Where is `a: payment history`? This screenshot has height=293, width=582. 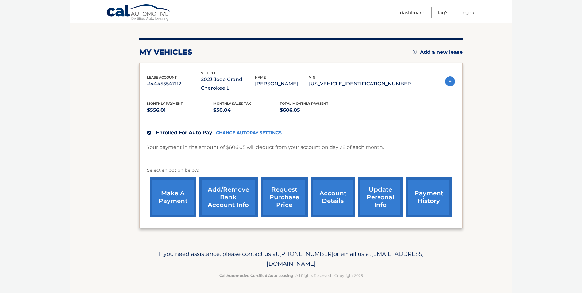 a: payment history is located at coordinates (429, 197).